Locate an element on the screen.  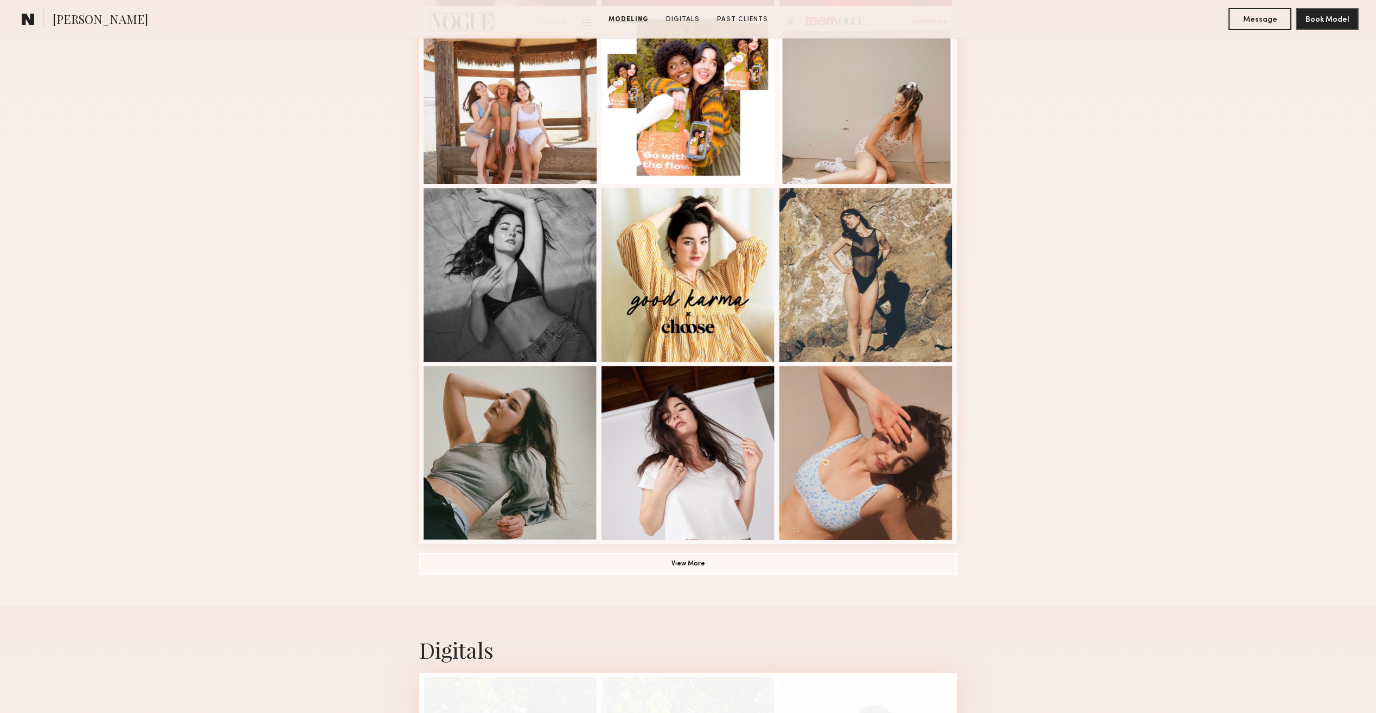
a: Past Clients is located at coordinates (743, 20).